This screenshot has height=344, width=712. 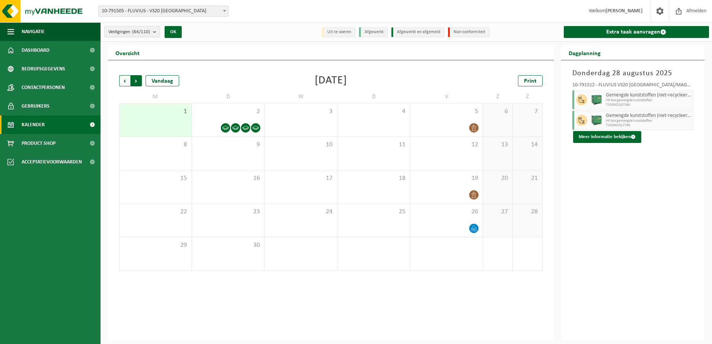 What do you see at coordinates (173, 32) in the screenshot?
I see `button: OK` at bounding box center [173, 32].